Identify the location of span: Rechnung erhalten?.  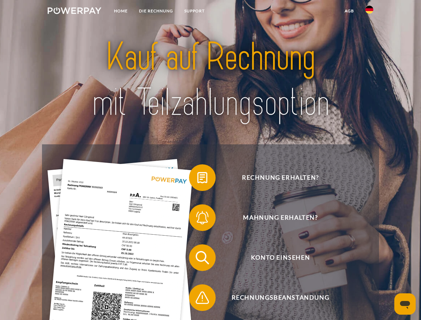
(281, 178).